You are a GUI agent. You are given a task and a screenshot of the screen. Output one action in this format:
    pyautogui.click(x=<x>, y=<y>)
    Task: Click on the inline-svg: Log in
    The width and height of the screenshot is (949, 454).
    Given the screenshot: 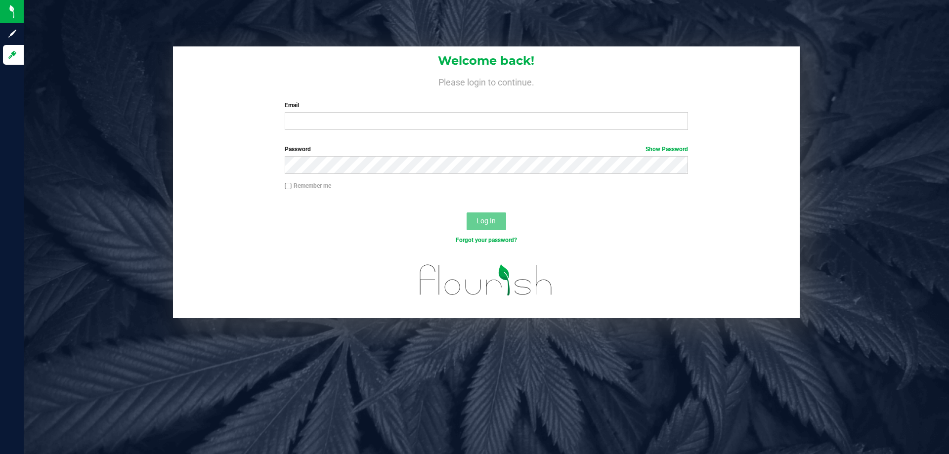 What is the action you would take?
    pyautogui.click(x=12, y=55)
    